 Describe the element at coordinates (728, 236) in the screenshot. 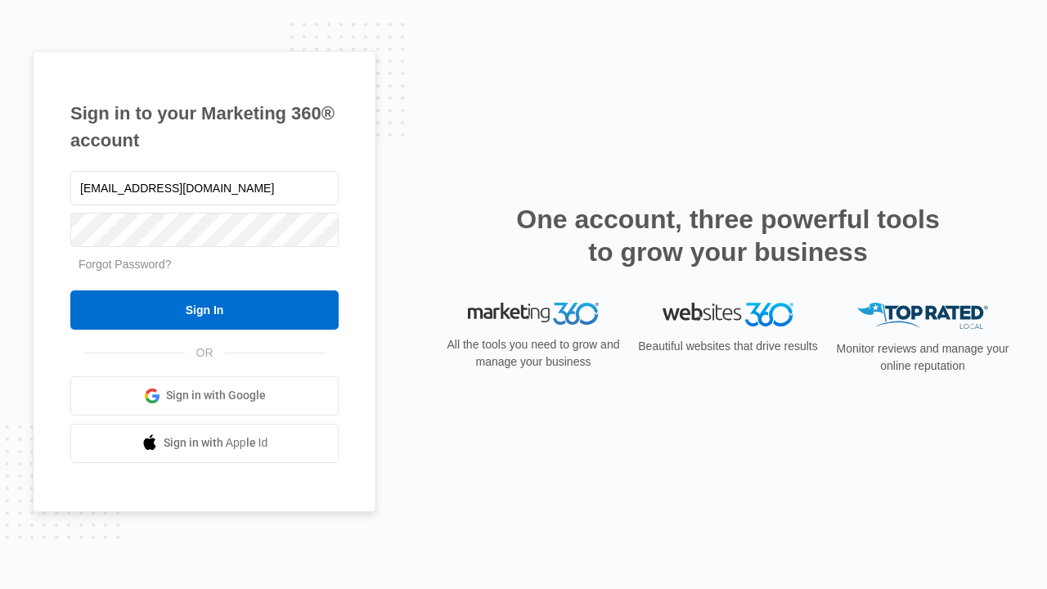

I see `h2: One account, three powerful tools to grow your business` at that location.